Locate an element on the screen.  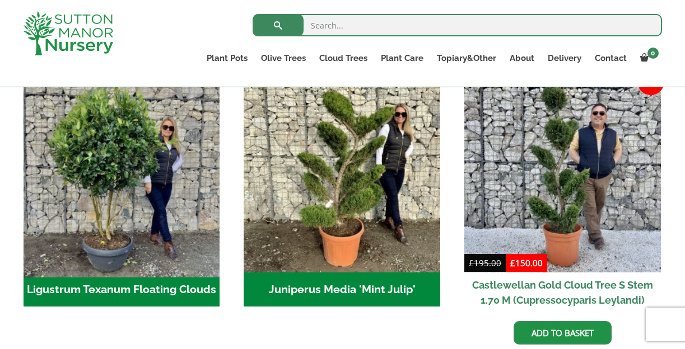
a: 0 is located at coordinates (647, 58).